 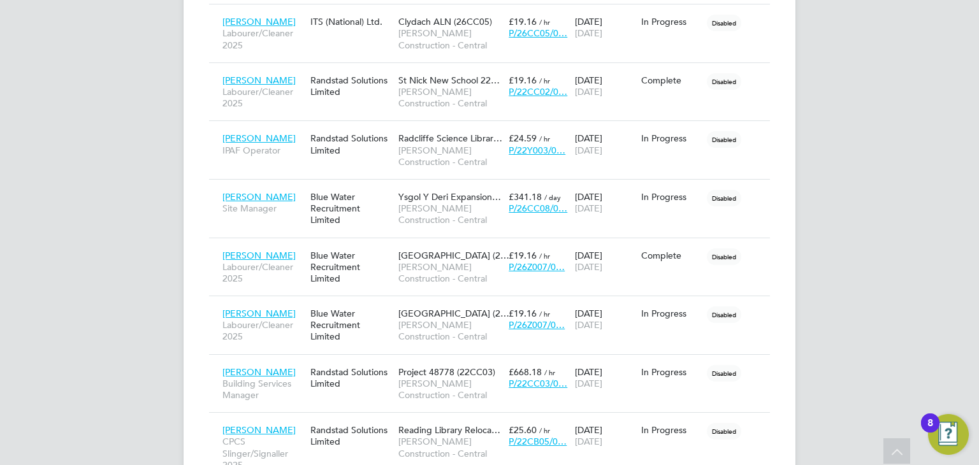 I want to click on span: Ysgol Y Deri Expansion…, so click(x=449, y=197).